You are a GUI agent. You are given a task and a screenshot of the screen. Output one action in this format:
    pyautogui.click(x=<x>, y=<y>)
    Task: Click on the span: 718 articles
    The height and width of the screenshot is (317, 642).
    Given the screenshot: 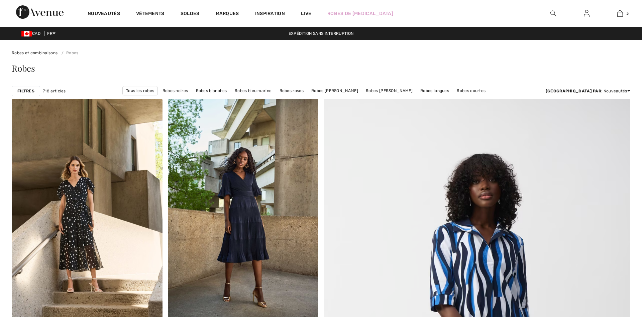 What is the action you would take?
    pyautogui.click(x=54, y=91)
    